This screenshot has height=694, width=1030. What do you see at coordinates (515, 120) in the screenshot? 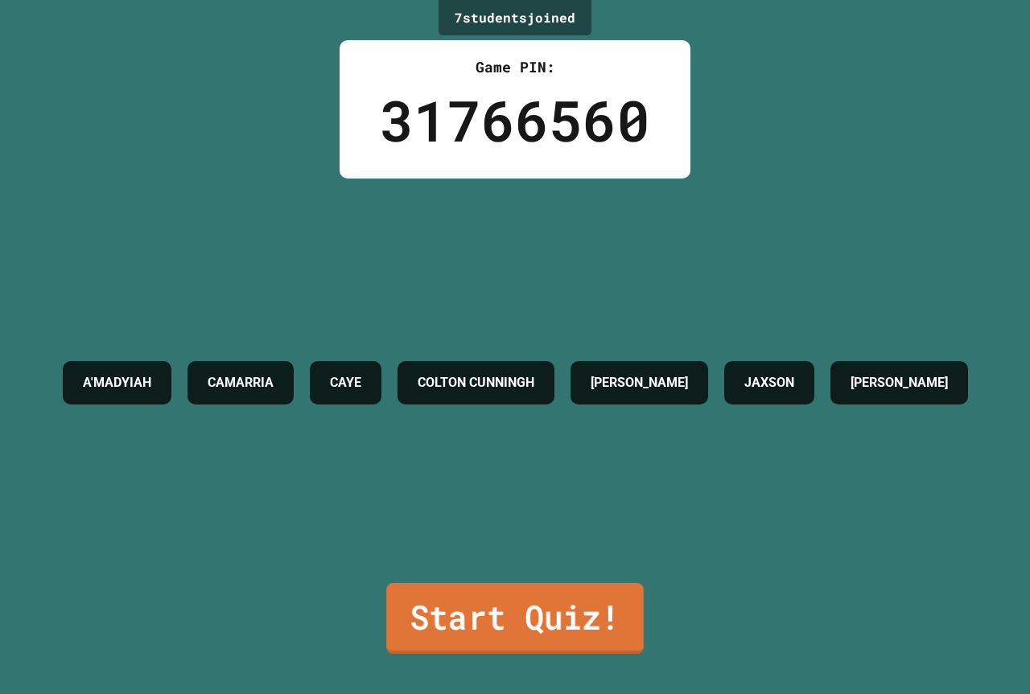
I see `div: 31766560` at bounding box center [515, 120].